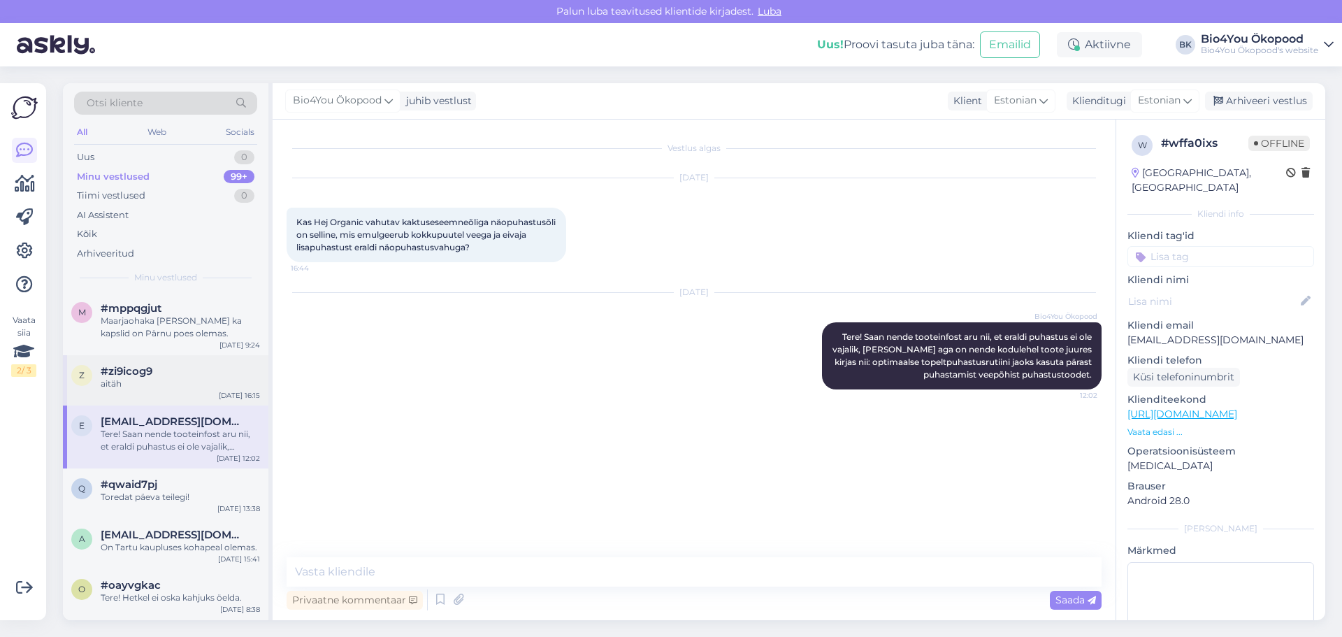 Image resolution: width=1342 pixels, height=637 pixels. I want to click on span: #qwaid7pj, so click(129, 484).